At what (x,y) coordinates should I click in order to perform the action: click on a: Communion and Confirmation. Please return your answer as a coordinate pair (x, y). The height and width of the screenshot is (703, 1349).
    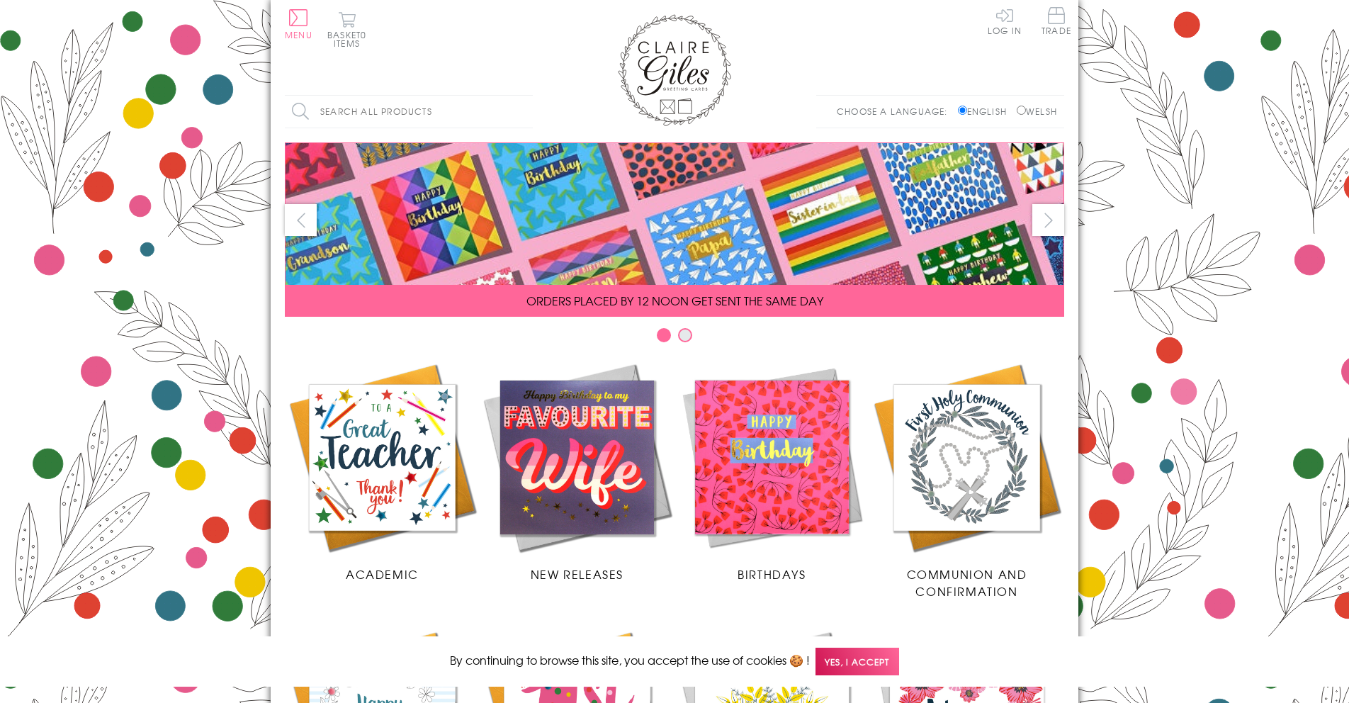
    Looking at the image, I should click on (966, 480).